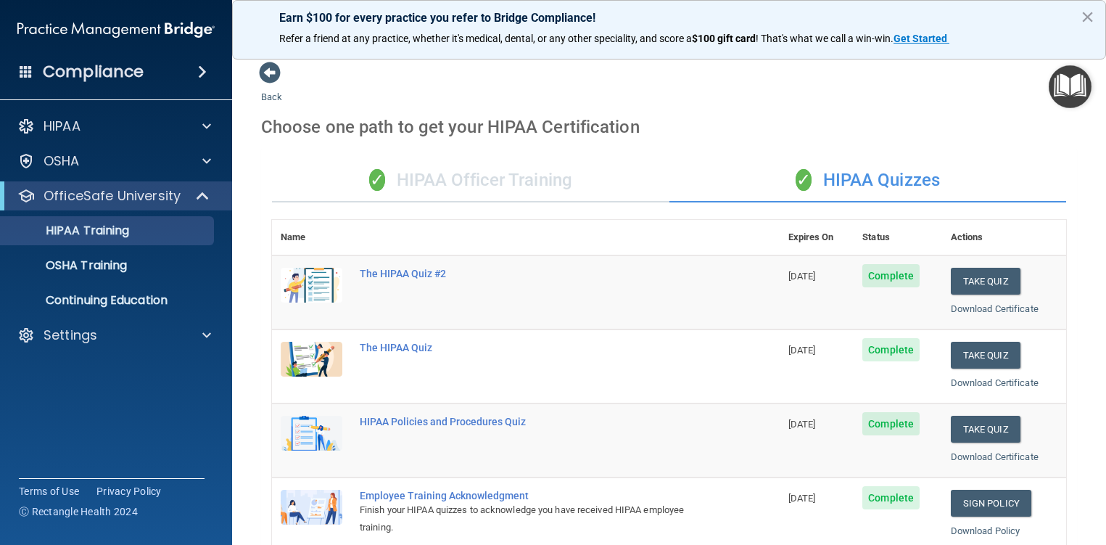 Image resolution: width=1106 pixels, height=545 pixels. I want to click on p: Earn $100 for every practice you refer to Bridge Compliance!, so click(669, 17).